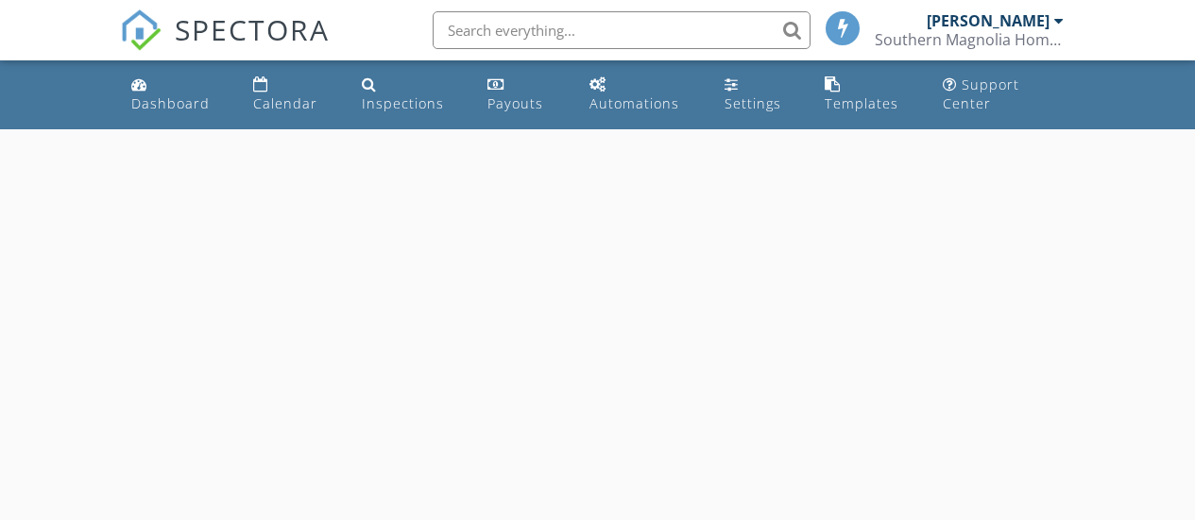  Describe the element at coordinates (641, 94) in the screenshot. I see `a: Automations (Basic)` at that location.